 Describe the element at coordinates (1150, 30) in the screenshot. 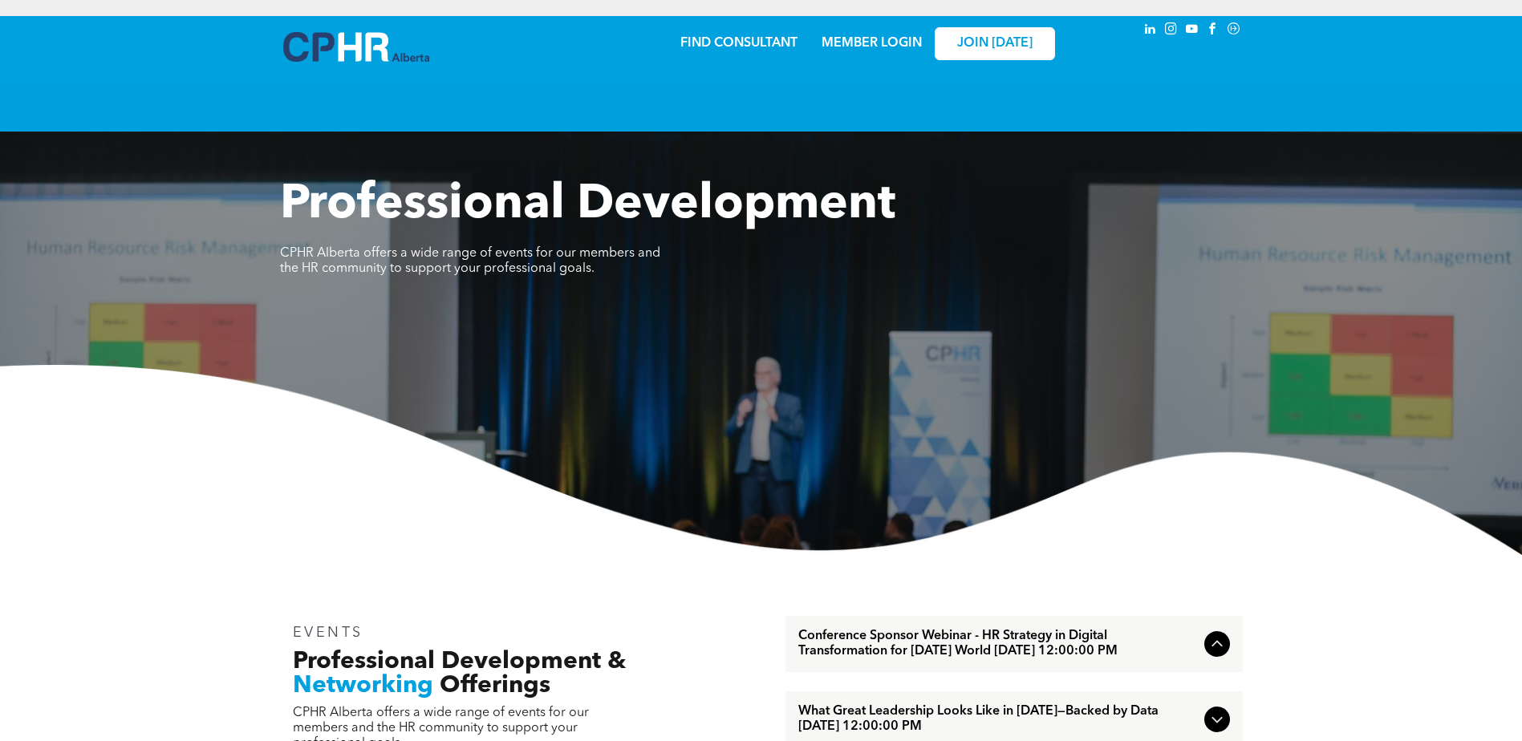

I see `a: linkedin` at that location.